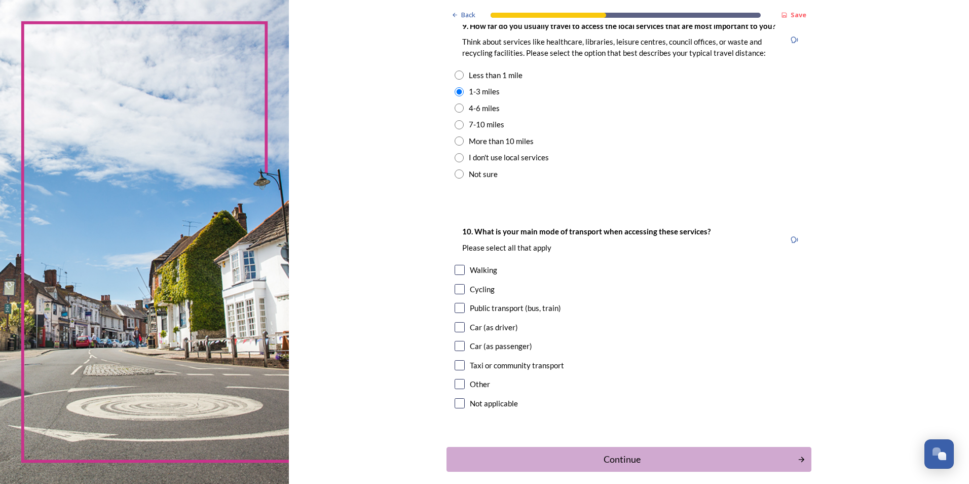 The image size is (969, 484). I want to click on p: Please select all that apply, so click(586, 247).